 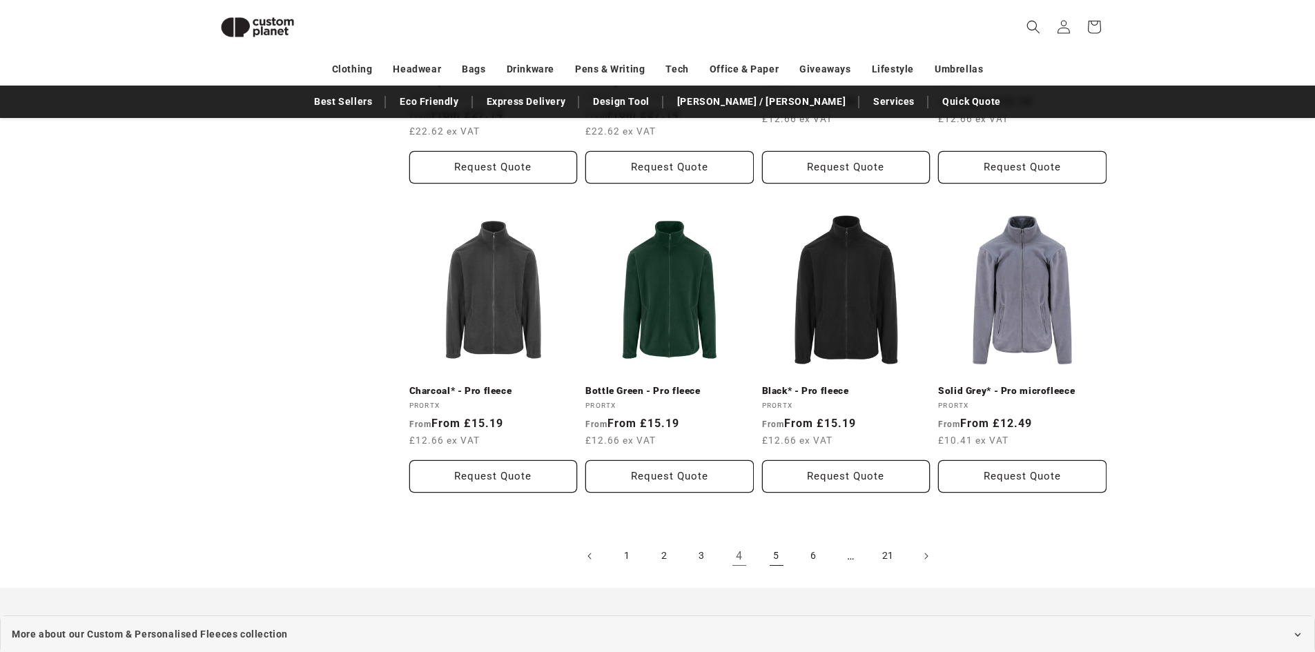 What do you see at coordinates (150, 634) in the screenshot?
I see `span: More about our Custom & Personalised Fleeces collection` at bounding box center [150, 634].